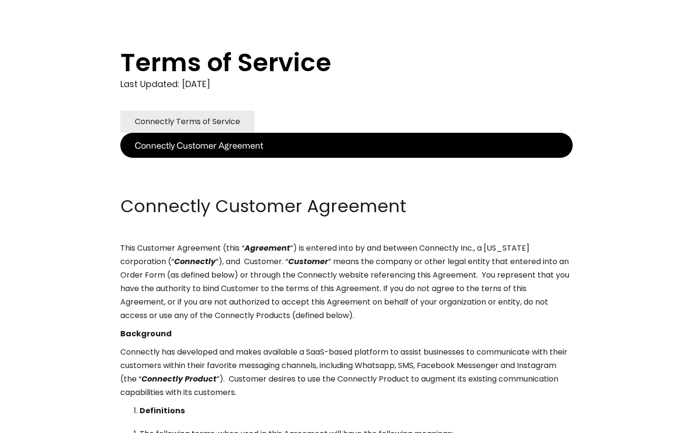  Describe the element at coordinates (179, 379) in the screenshot. I see `em: Connectly Product` at that location.